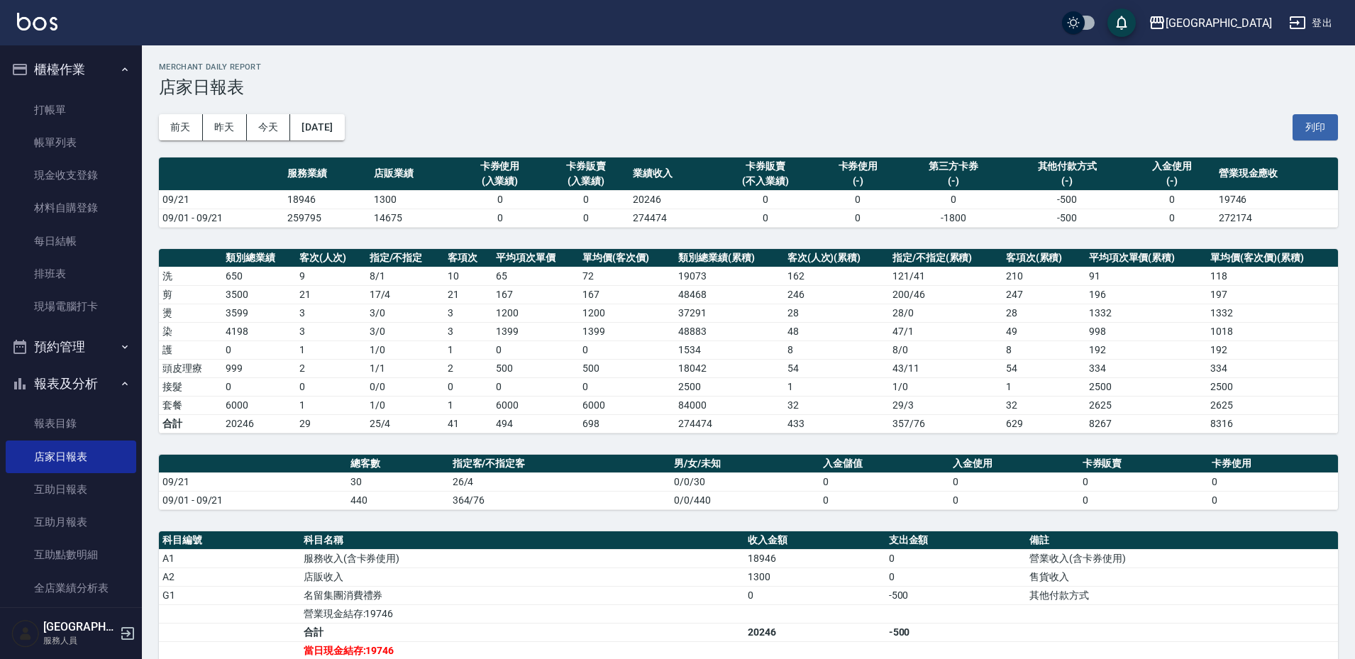  Describe the element at coordinates (500, 181) in the screenshot. I see `div: (入業績)` at that location.